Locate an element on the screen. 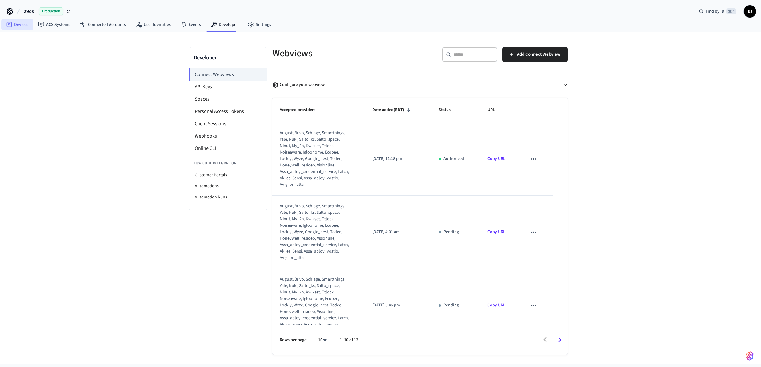 The height and width of the screenshot is (367, 761). a: Events is located at coordinates (191, 25).